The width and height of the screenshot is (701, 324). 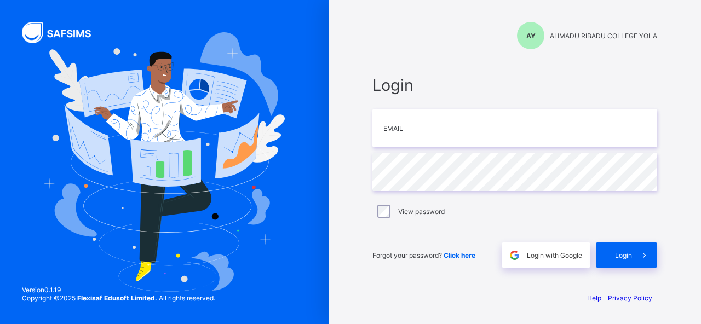 What do you see at coordinates (63, 32) in the screenshot?
I see `img: SAFSIMS Logo` at bounding box center [63, 32].